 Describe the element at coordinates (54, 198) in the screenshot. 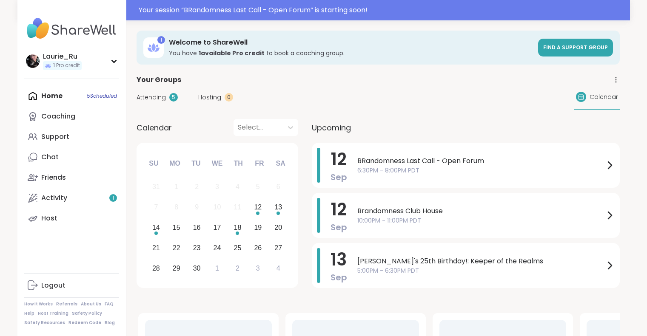

I see `div: Activity` at that location.